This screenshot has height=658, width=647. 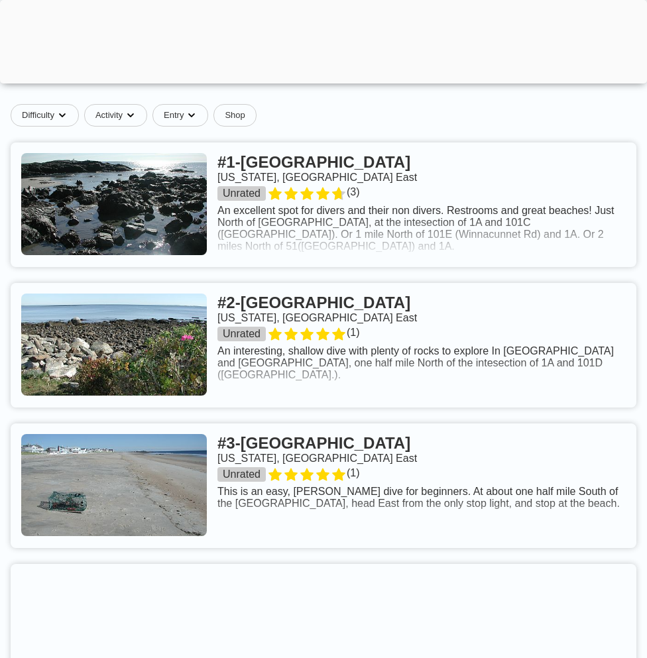 I want to click on span: Activity, so click(x=109, y=115).